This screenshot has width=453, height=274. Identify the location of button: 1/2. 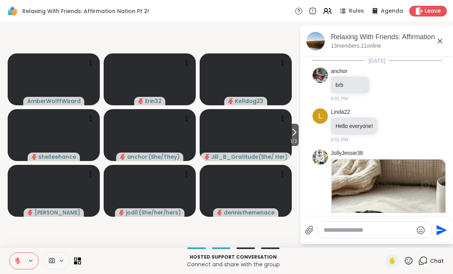
(294, 135).